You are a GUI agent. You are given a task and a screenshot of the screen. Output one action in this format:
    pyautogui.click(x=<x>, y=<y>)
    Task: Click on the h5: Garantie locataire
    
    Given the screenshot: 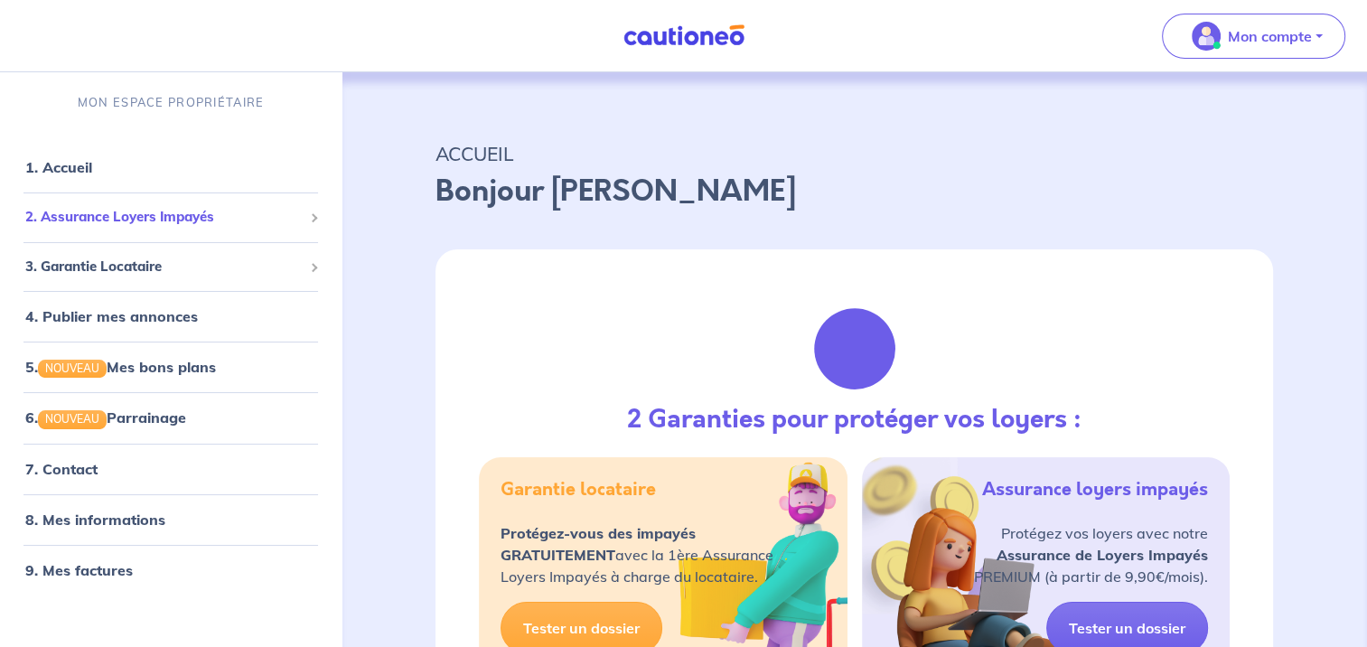 What is the action you would take?
    pyautogui.click(x=578, y=490)
    